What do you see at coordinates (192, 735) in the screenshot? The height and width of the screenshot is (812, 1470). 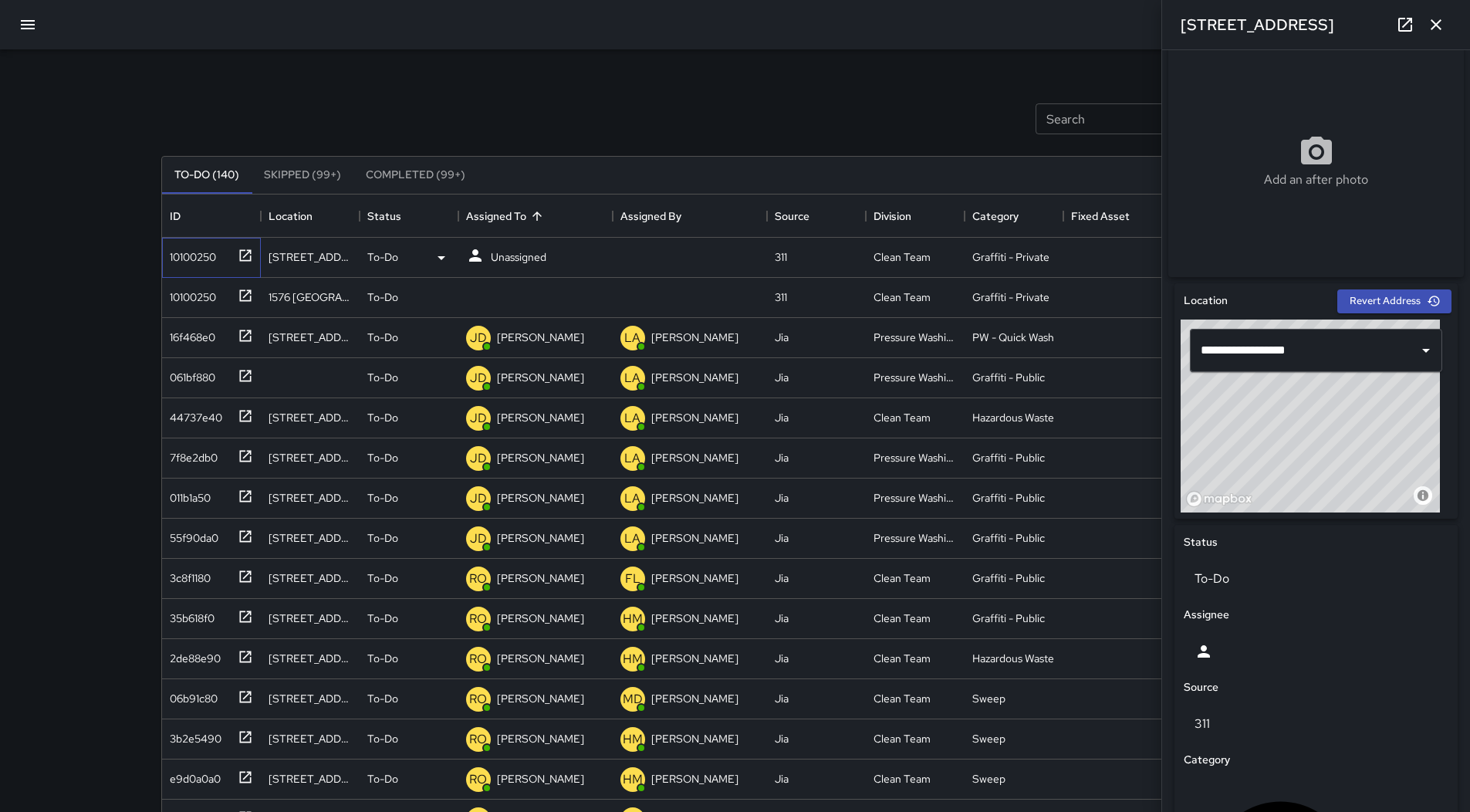 I see `div: 3b2e5490` at bounding box center [192, 735].